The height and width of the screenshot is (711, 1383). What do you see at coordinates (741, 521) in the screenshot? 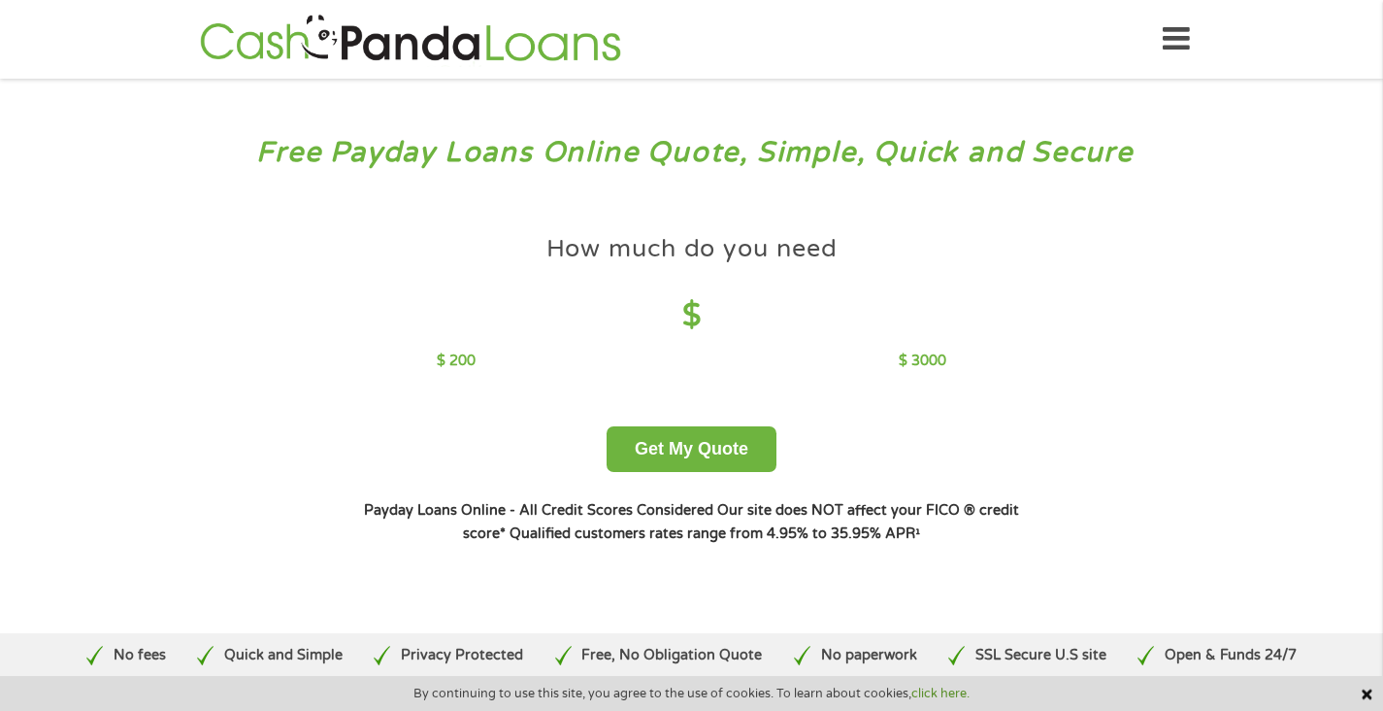
I see `strong: Our site does NOT affect your FICO ® credit score*` at bounding box center [741, 521].